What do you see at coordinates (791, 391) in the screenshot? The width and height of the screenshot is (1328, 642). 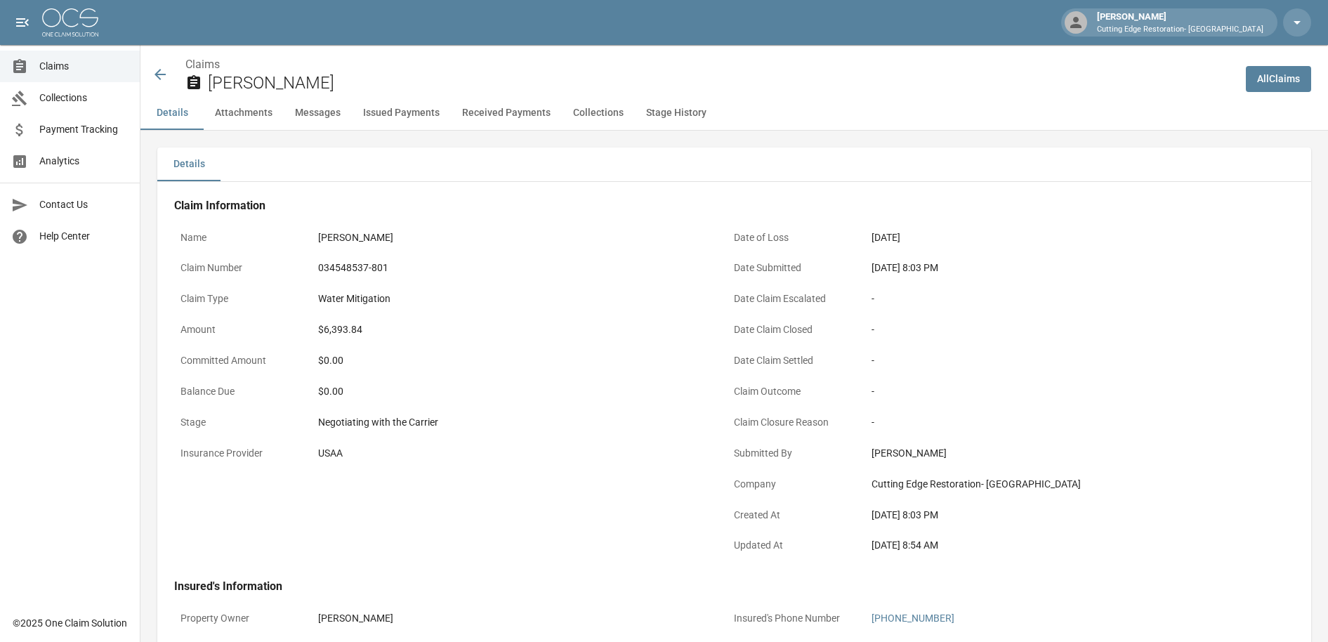 I see `p: Claim Outcome` at bounding box center [791, 391].